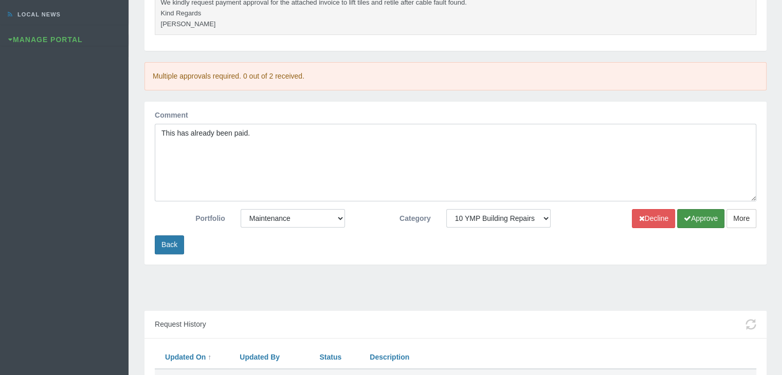 The image size is (782, 375). Describe the element at coordinates (396, 217) in the screenshot. I see `label: Category` at that location.